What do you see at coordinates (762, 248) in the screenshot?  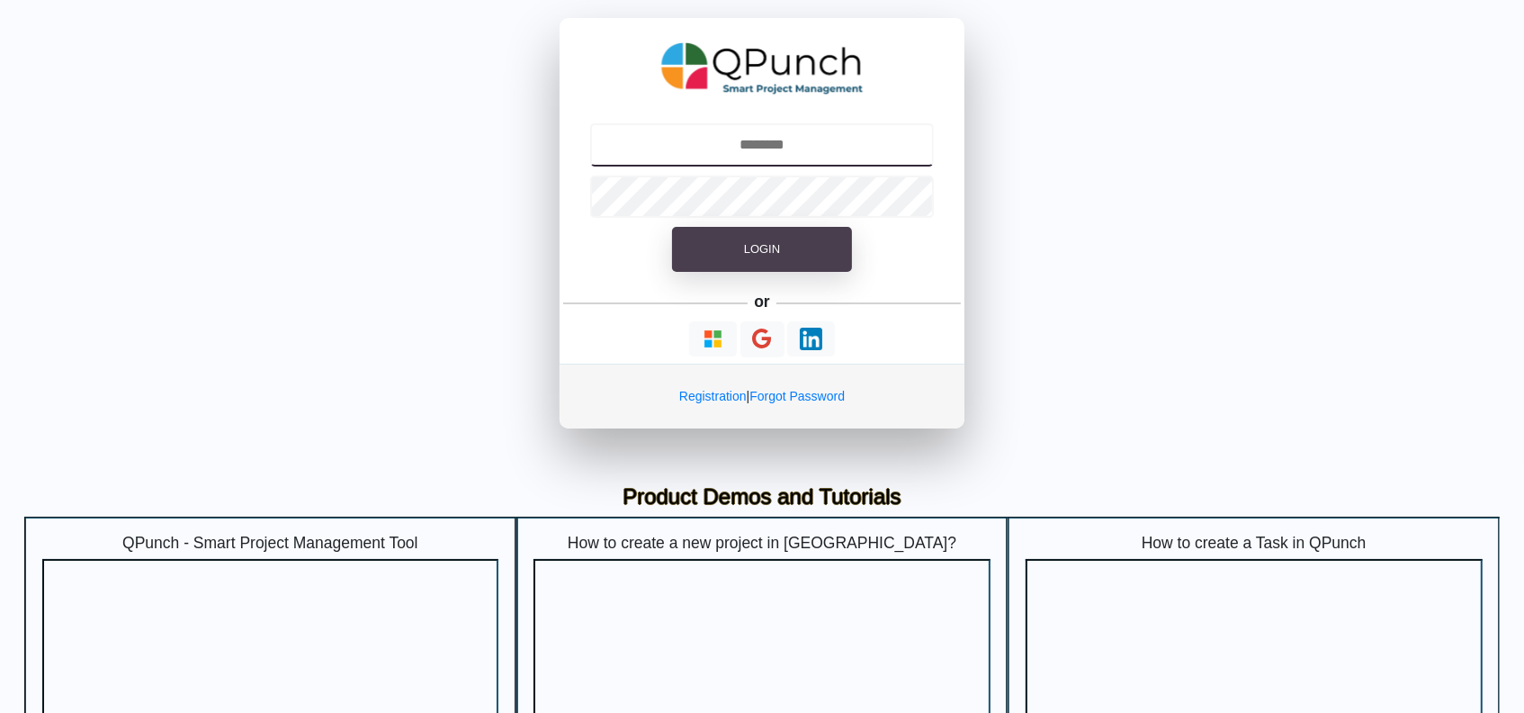 I see `span: Login` at bounding box center [762, 248].